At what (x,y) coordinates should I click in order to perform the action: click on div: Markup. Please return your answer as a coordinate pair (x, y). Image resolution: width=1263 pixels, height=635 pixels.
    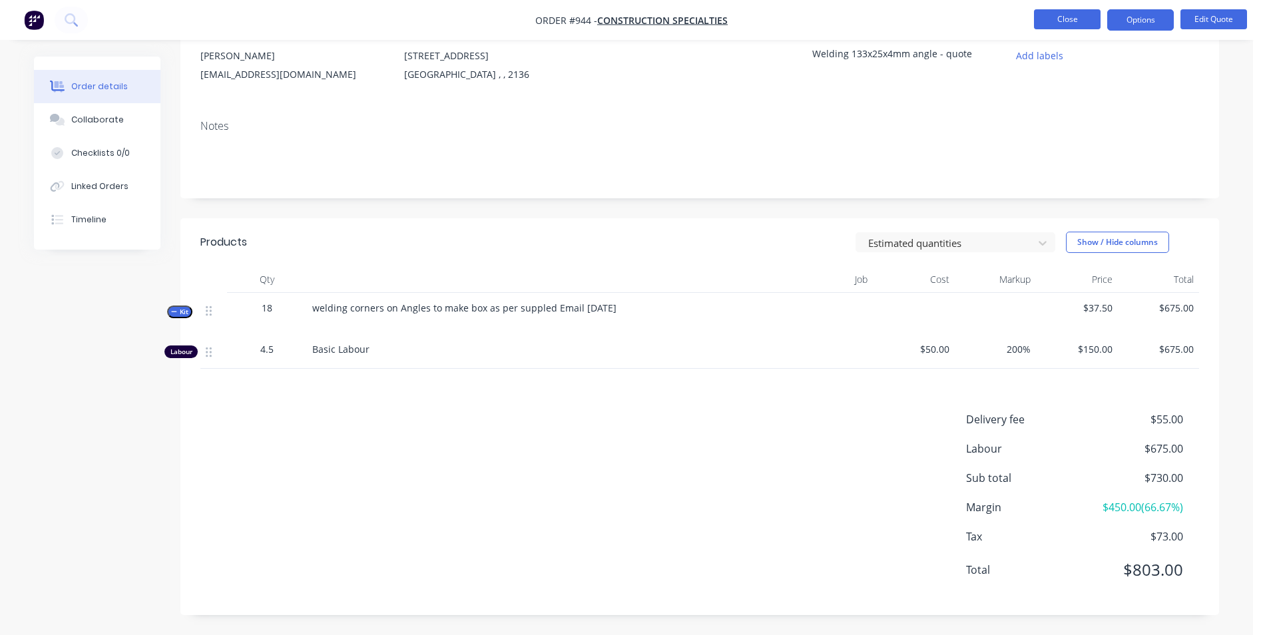
    Looking at the image, I should click on (996, 280).